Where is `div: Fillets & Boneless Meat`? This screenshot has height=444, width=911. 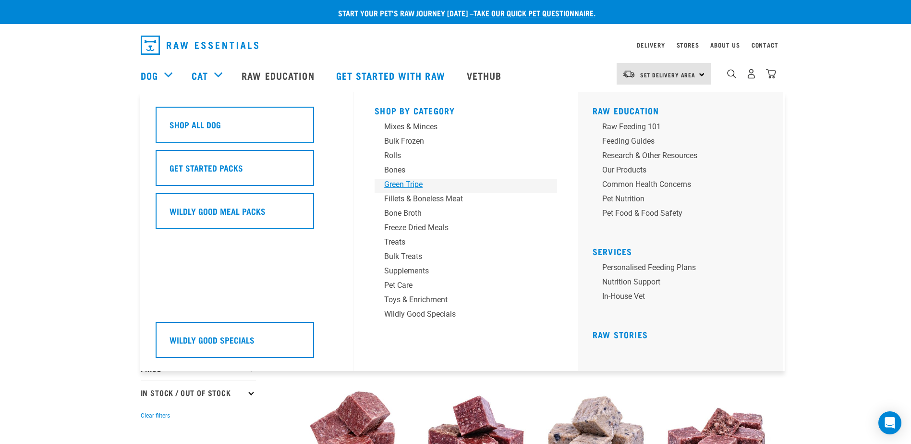
div: Fillets & Boneless Meat is located at coordinates (459, 199).